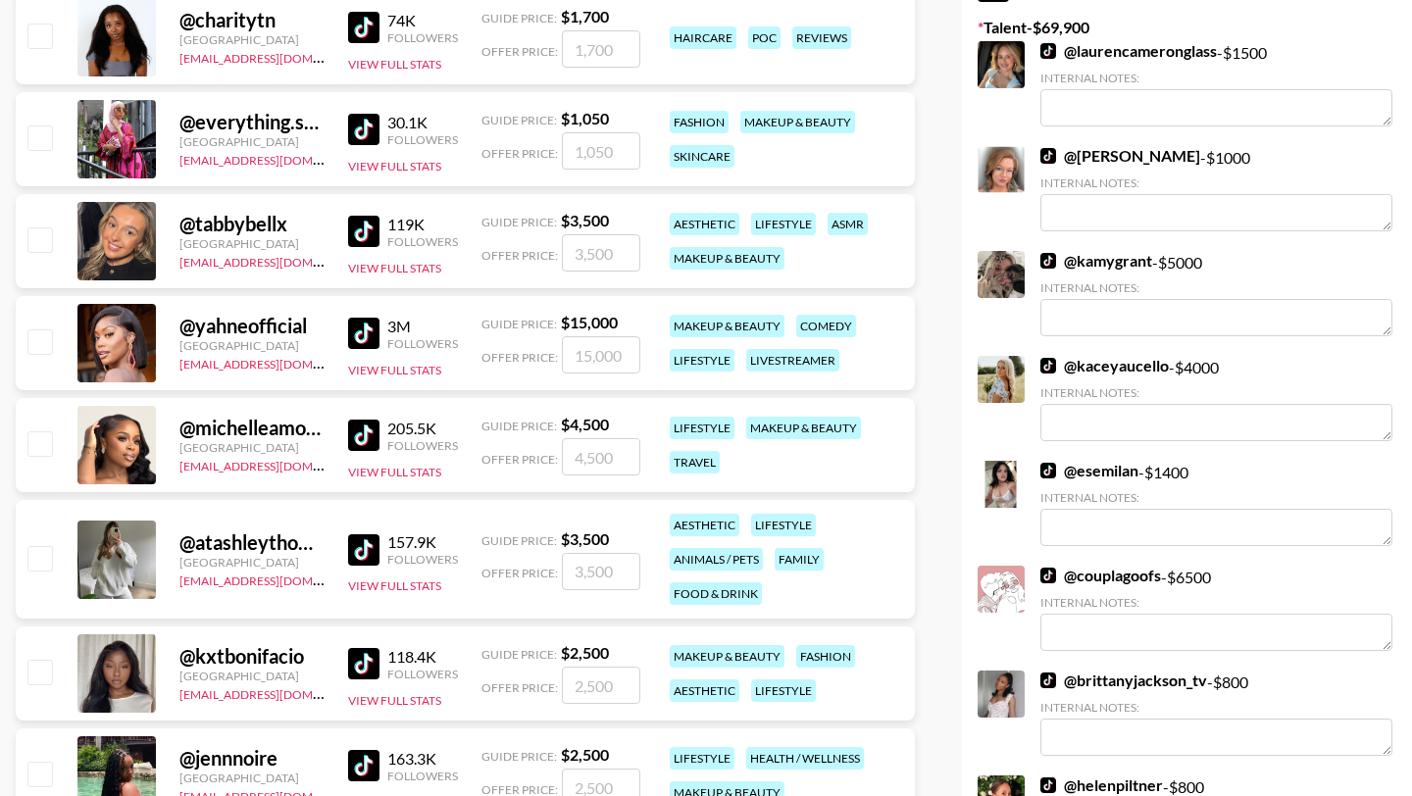  Describe the element at coordinates (422, 657) in the screenshot. I see `div: 118.4K` at that location.